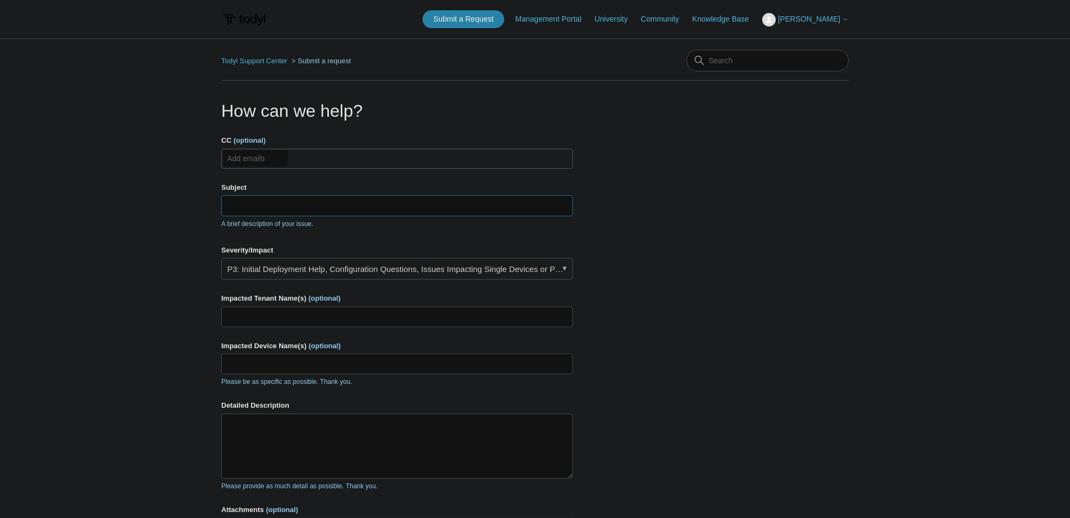 The width and height of the screenshot is (1070, 518). I want to click on li: Todyl Support Center, so click(255, 61).